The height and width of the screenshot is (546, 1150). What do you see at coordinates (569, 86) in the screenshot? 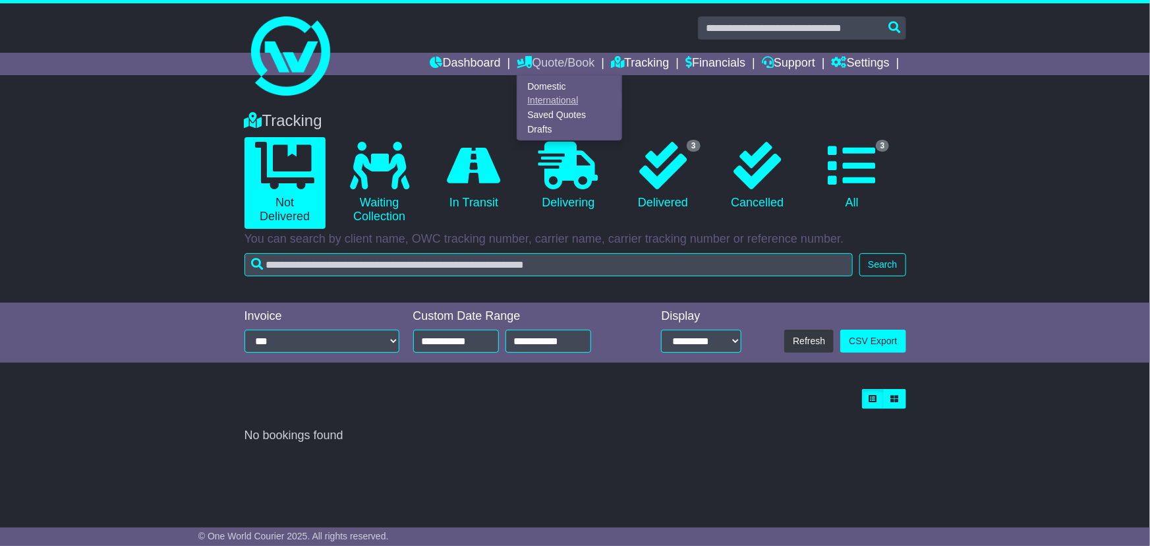
I see `a: Domestic` at bounding box center [569, 86].